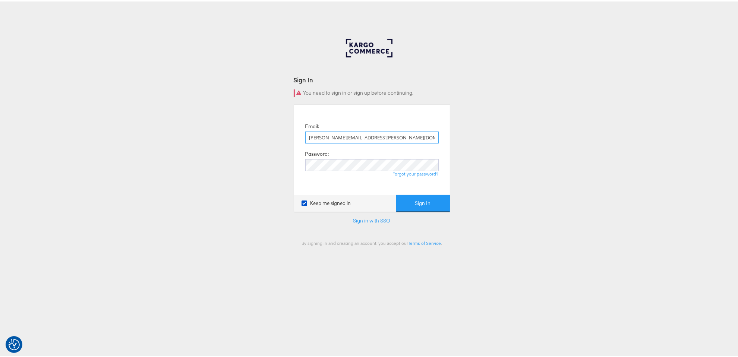 The height and width of the screenshot is (357, 738). Describe the element at coordinates (313, 125) in the screenshot. I see `label: Email:` at that location.